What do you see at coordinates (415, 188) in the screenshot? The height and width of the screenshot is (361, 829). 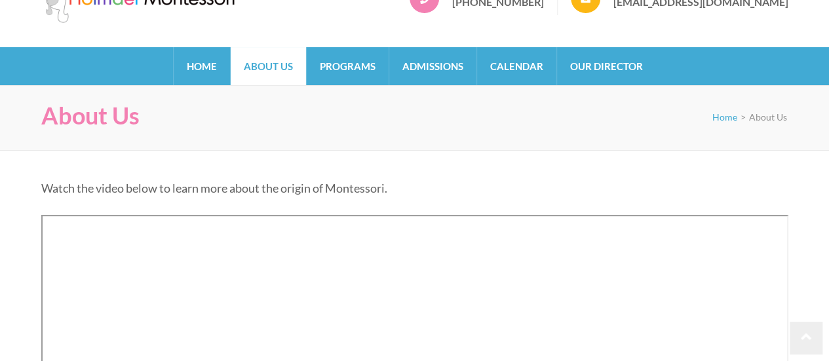 I see `p: Watch the video below to learn more about the origin of Montessori.` at bounding box center [415, 188].